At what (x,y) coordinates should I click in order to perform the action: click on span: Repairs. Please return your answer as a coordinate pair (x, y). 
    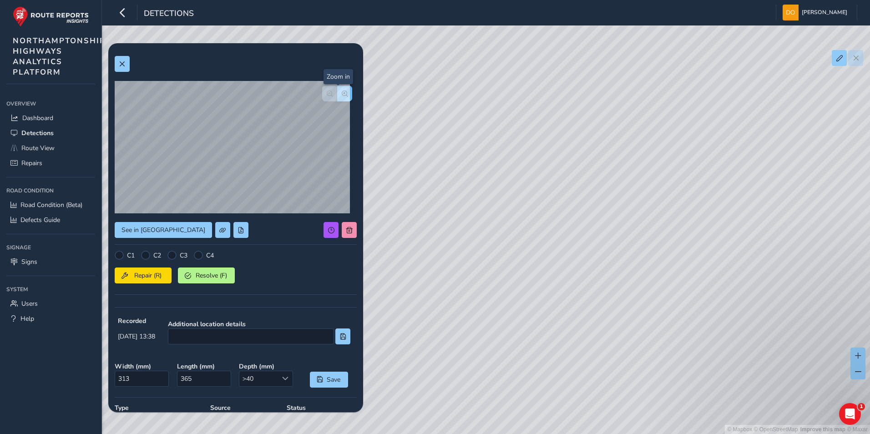
    Looking at the image, I should click on (32, 163).